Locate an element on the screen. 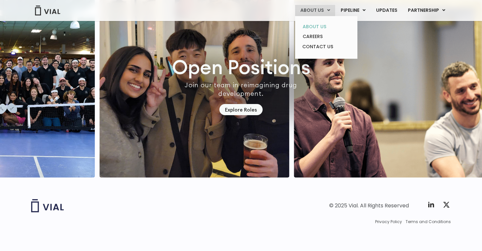 The width and height of the screenshot is (482, 251). a: PARTNERSHIPMenu Toggle is located at coordinates (427, 10).